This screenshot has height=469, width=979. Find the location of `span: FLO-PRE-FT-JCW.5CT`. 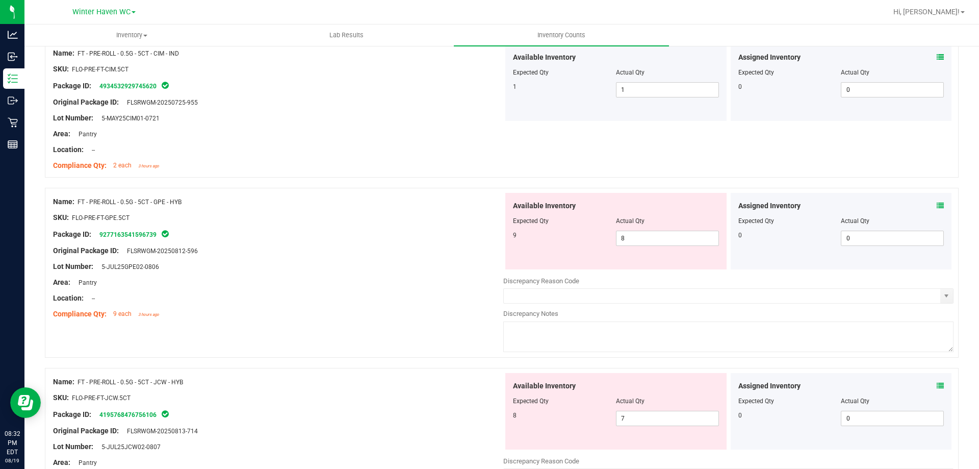

span: FLO-PRE-FT-JCW.5CT is located at coordinates (101, 398).